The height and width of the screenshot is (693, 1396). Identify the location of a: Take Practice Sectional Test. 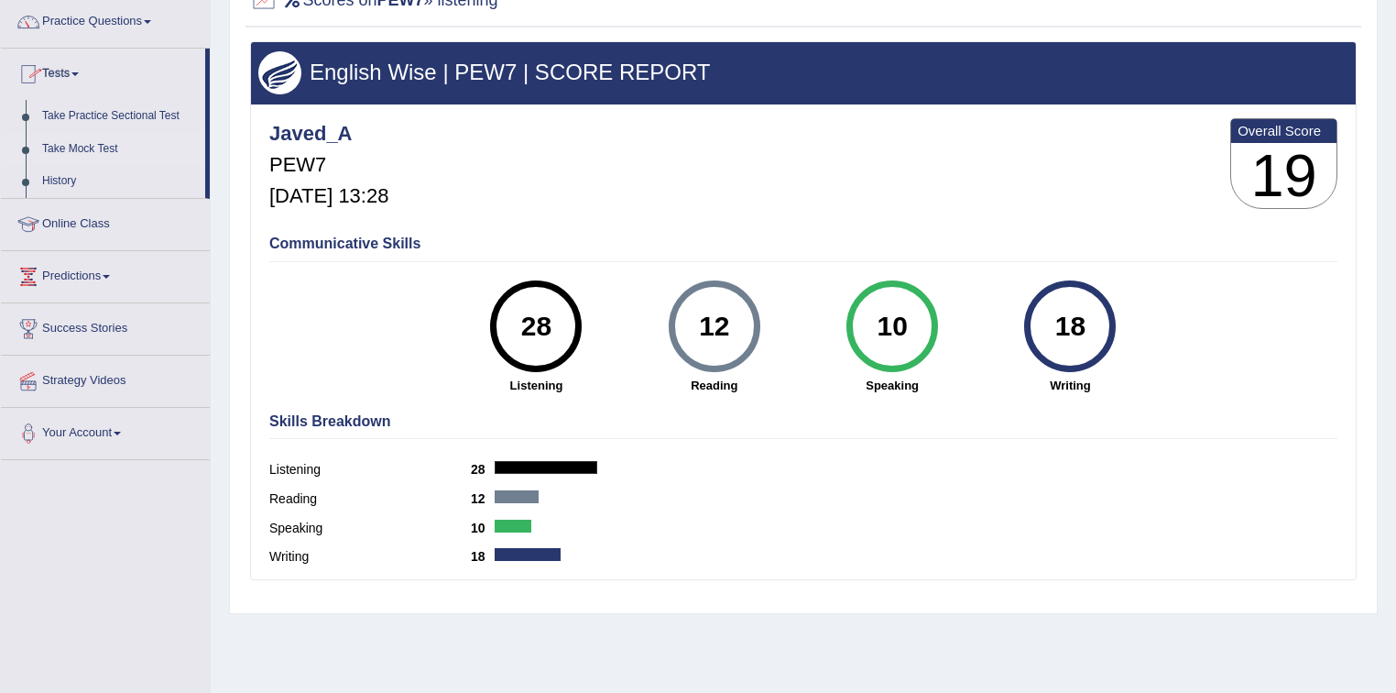
(119, 116).